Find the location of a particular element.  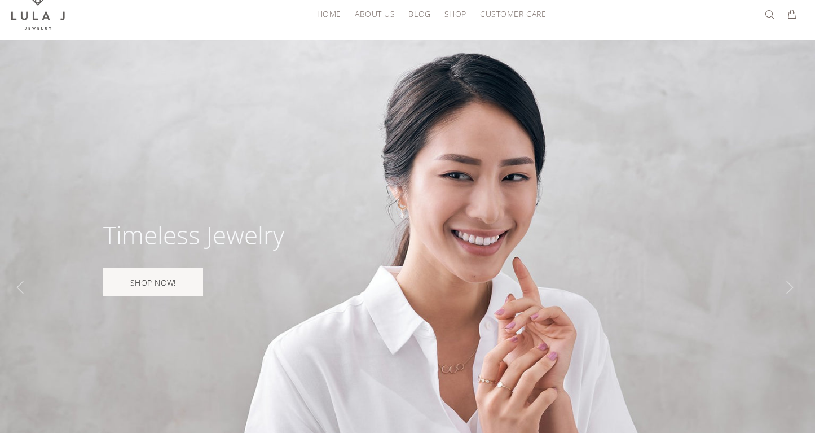

a: CUSTOMER CARE is located at coordinates (509, 14).